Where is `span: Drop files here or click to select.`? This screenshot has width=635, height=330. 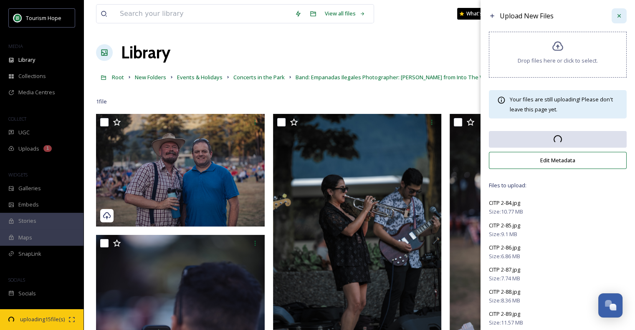
span: Drop files here or click to select. is located at coordinates (558, 61).